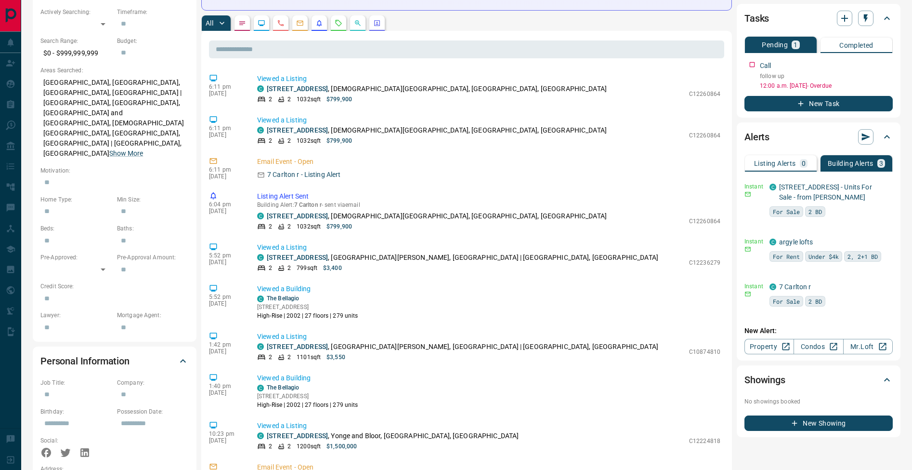 This screenshot has height=470, width=912. What do you see at coordinates (76, 41) in the screenshot?
I see `p: Search Range:` at bounding box center [76, 41].